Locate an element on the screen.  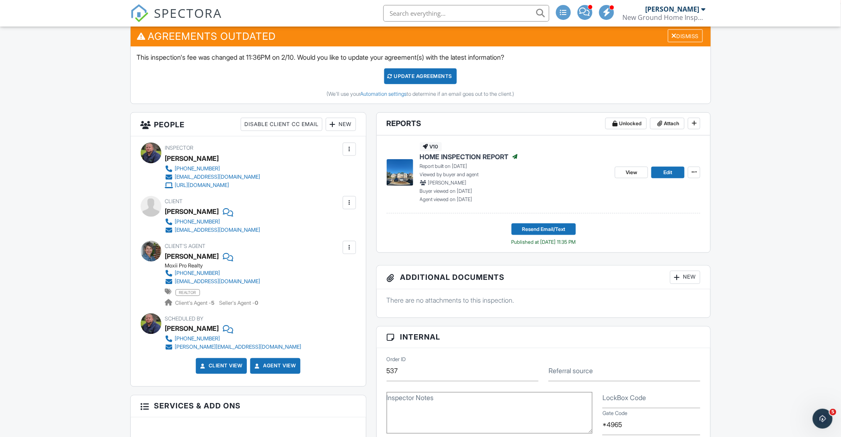
div: Update Agreements is located at coordinates (420, 76).